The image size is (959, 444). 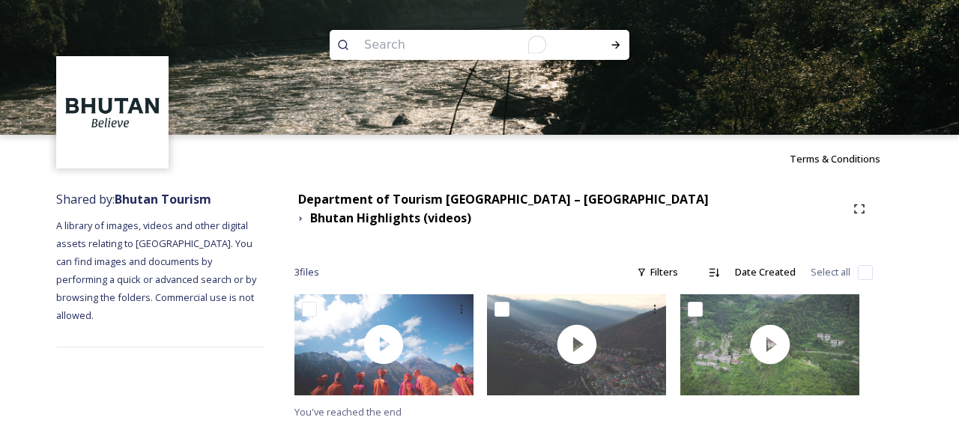 What do you see at coordinates (657, 272) in the screenshot?
I see `div: Filters` at bounding box center [657, 272].